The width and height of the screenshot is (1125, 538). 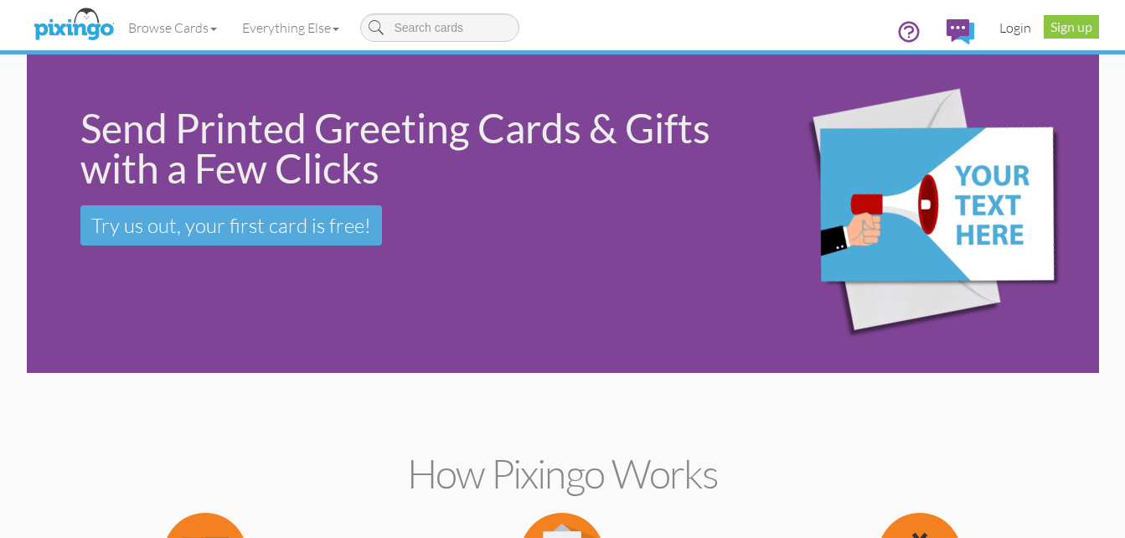 What do you see at coordinates (74, 25) in the screenshot?
I see `img: pixingo logo` at bounding box center [74, 25].